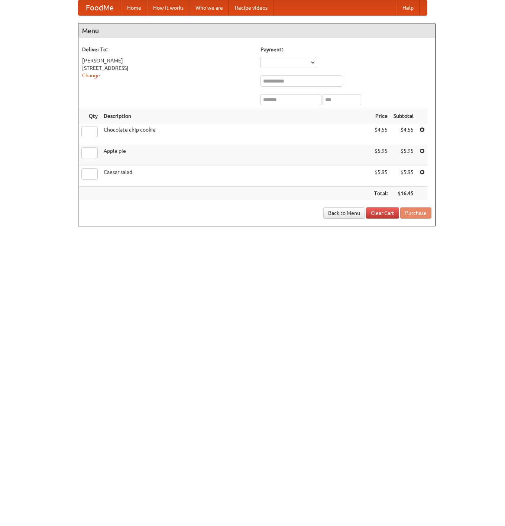 The width and height of the screenshot is (505, 526). Describe the element at coordinates (403, 193) in the screenshot. I see `th: $16.45` at that location.